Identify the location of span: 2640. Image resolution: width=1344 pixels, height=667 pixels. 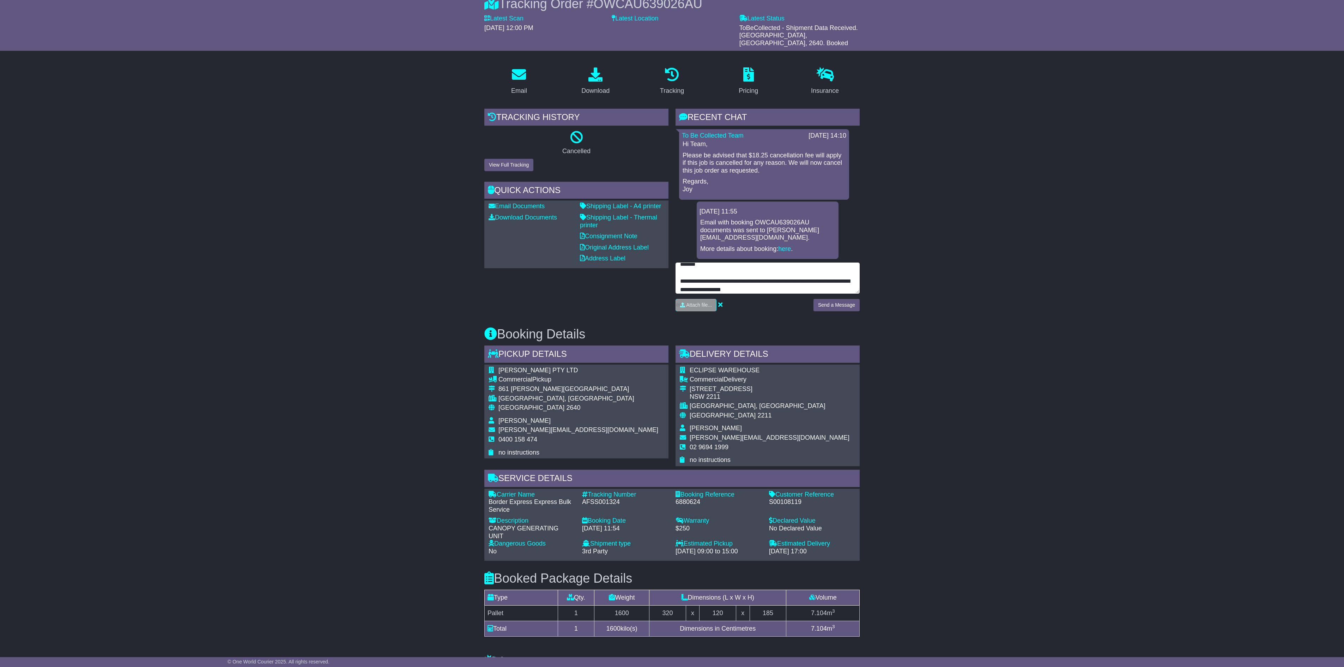
(573, 407).